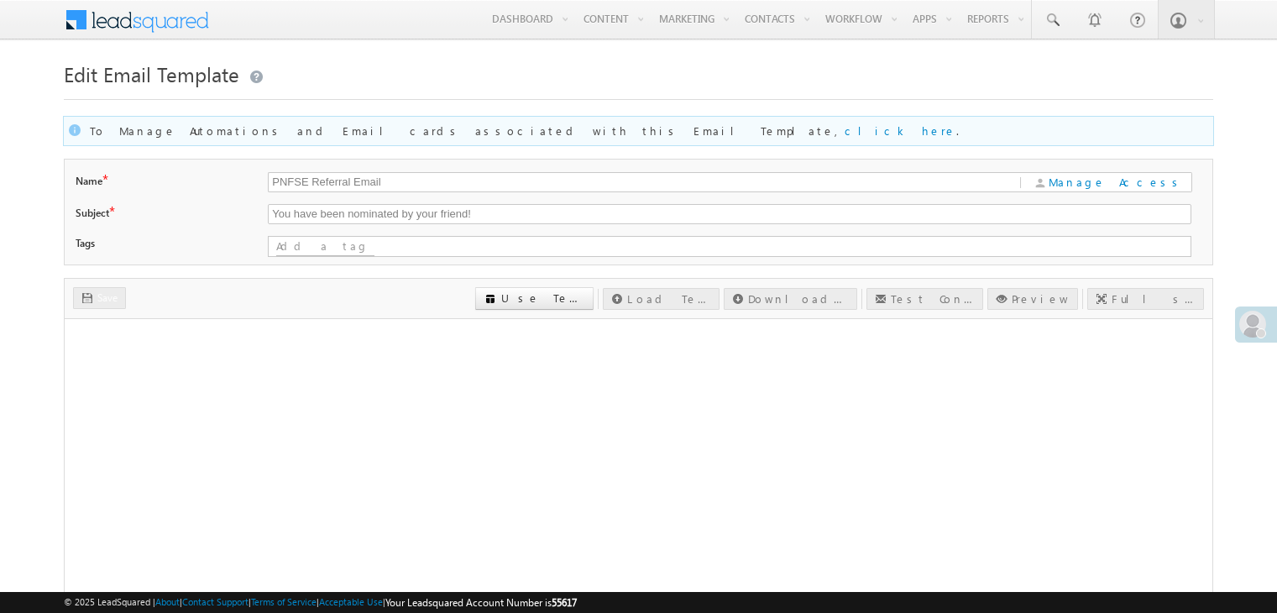  Describe the element at coordinates (1154, 299) in the screenshot. I see `label: Full screen` at that location.